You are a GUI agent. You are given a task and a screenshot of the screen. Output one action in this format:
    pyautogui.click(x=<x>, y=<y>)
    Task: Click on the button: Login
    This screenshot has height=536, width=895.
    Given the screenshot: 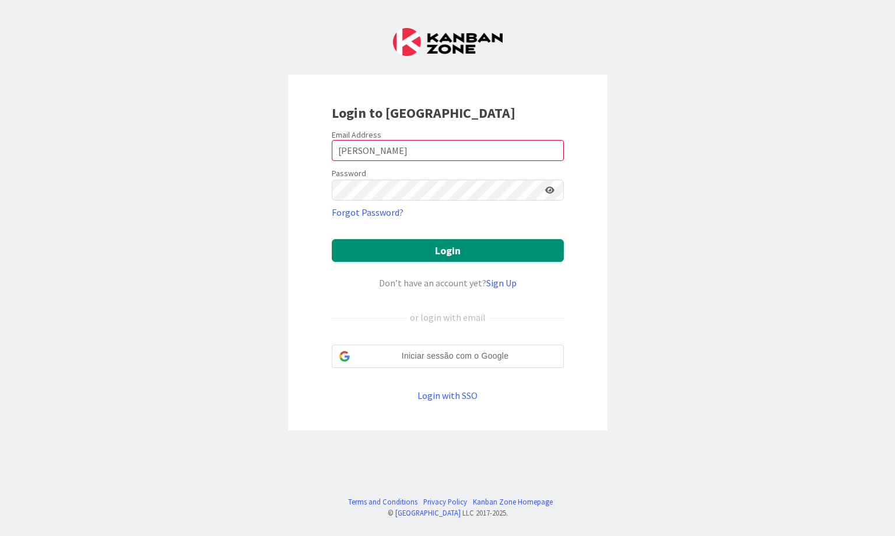 What is the action you would take?
    pyautogui.click(x=448, y=250)
    